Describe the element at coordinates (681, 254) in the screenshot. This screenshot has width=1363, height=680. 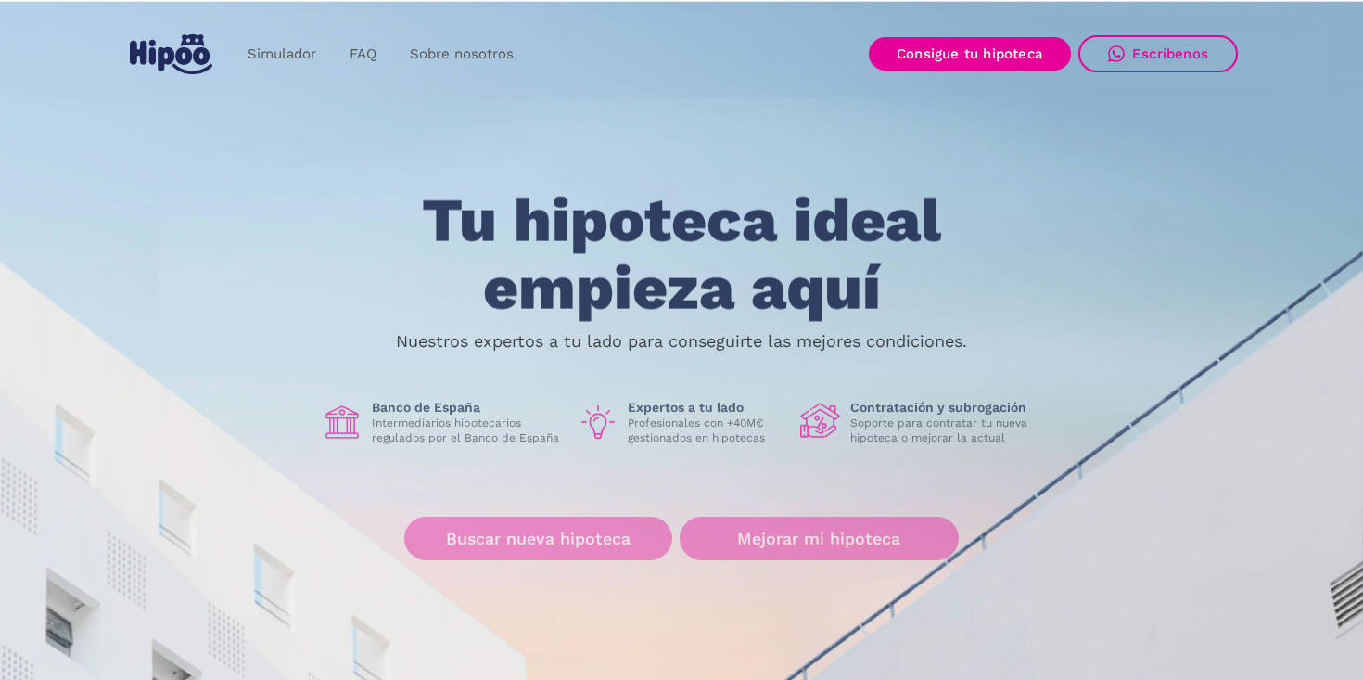
I see `h1: Tu hipoteca ideal empieza aquí` at that location.